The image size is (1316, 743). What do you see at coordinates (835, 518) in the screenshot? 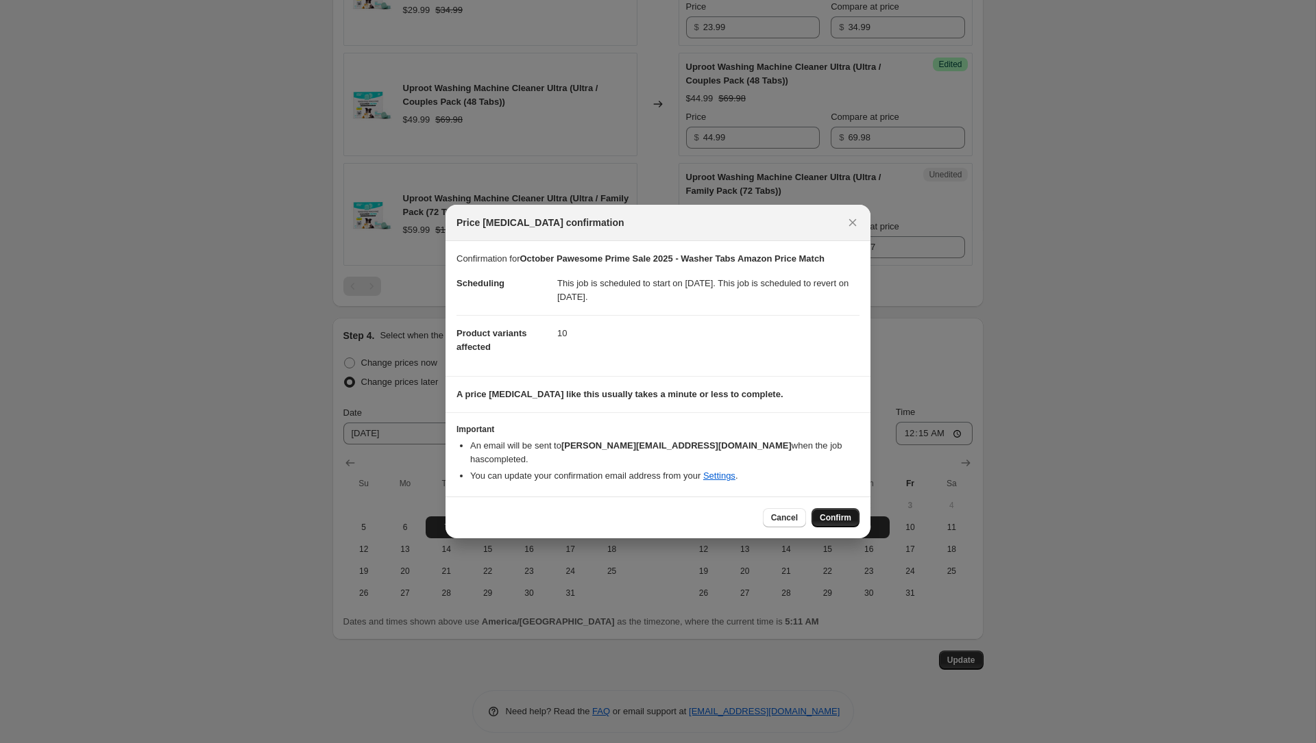
I see `button: Confirm` at bounding box center [835, 518].